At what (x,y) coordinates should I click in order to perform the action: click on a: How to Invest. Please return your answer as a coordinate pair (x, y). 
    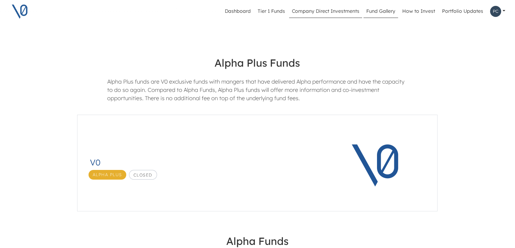
    Looking at the image, I should click on (418, 11).